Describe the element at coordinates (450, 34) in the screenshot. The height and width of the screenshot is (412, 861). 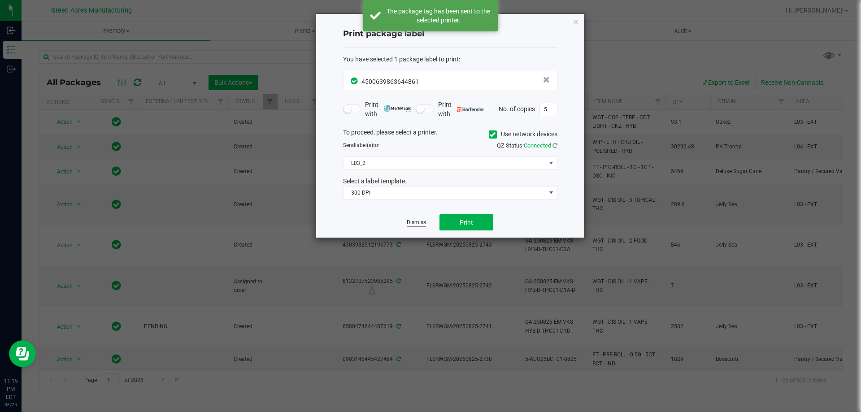
I see `h4: Print package label` at that location.